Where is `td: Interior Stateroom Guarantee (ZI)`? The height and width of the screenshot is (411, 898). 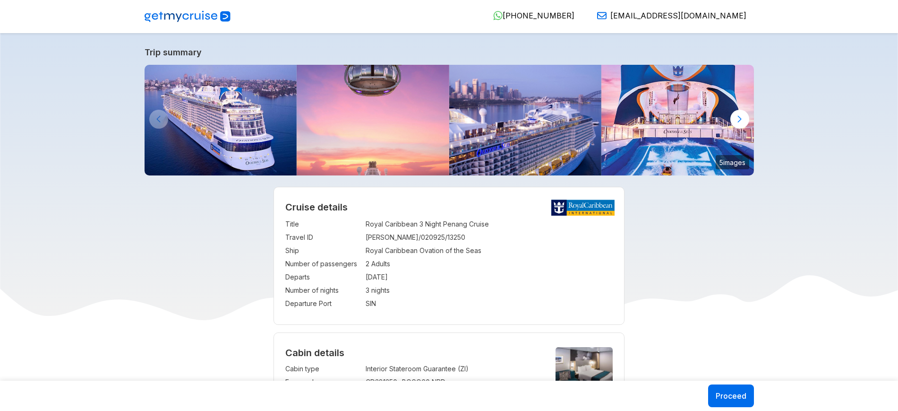
td: Interior Stateroom Guarantee (ZI) is located at coordinates (453, 369).